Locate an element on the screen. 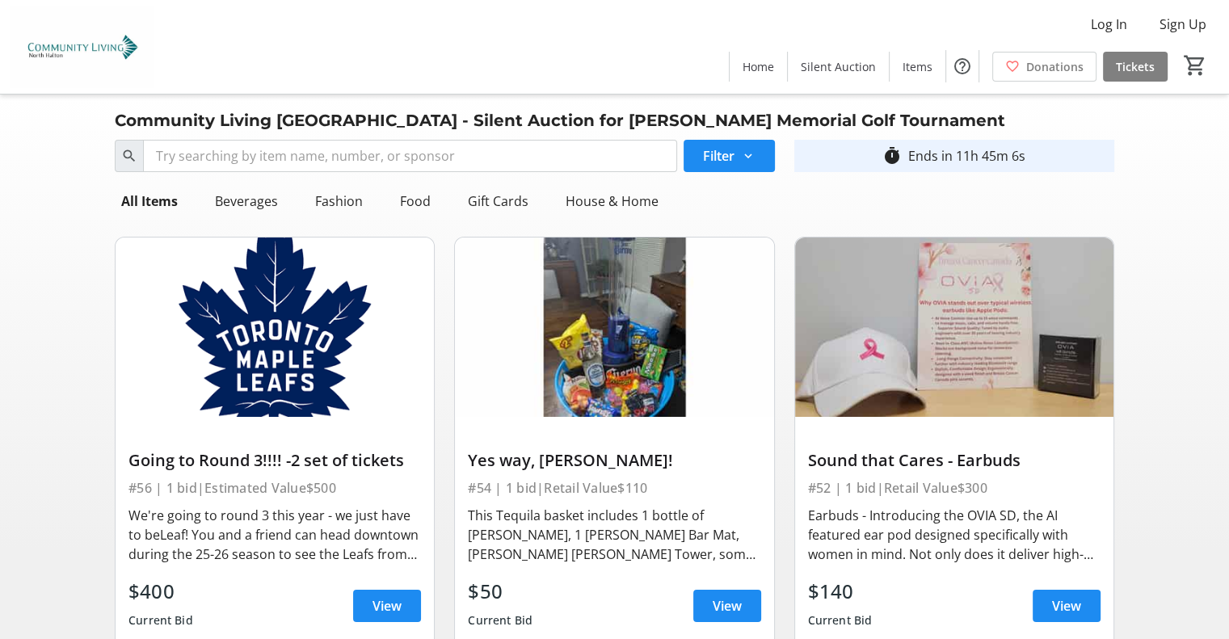 Image resolution: width=1229 pixels, height=639 pixels. div: $50 is located at coordinates (500, 592).